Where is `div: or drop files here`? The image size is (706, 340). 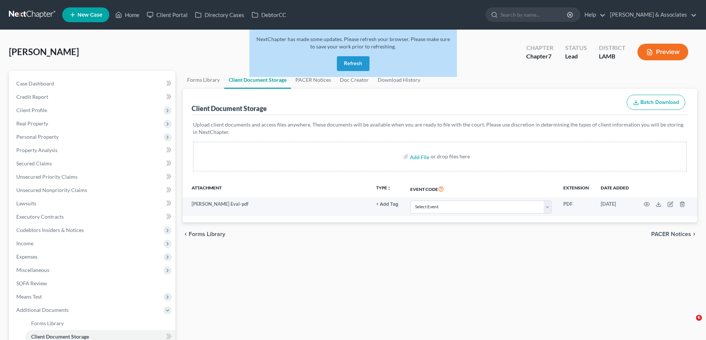 div: or drop files here is located at coordinates (450, 157).